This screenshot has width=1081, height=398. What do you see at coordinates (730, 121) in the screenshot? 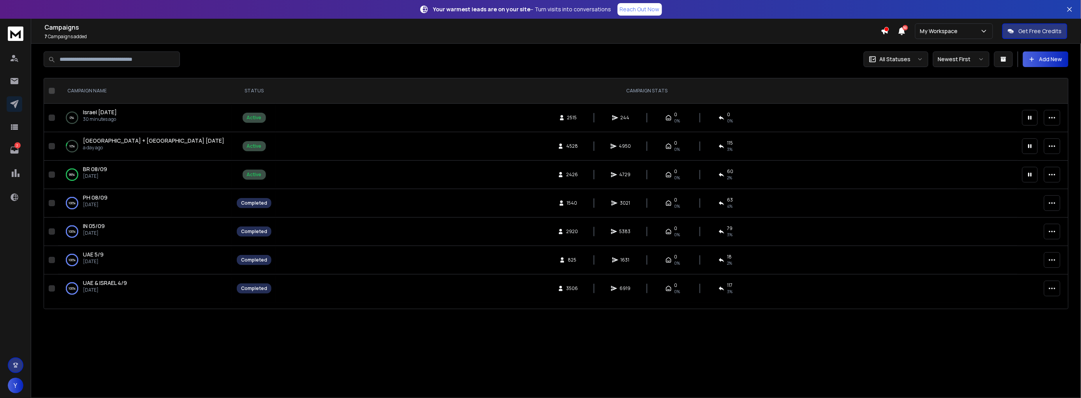
I see `span: 0 %` at bounding box center [730, 121].